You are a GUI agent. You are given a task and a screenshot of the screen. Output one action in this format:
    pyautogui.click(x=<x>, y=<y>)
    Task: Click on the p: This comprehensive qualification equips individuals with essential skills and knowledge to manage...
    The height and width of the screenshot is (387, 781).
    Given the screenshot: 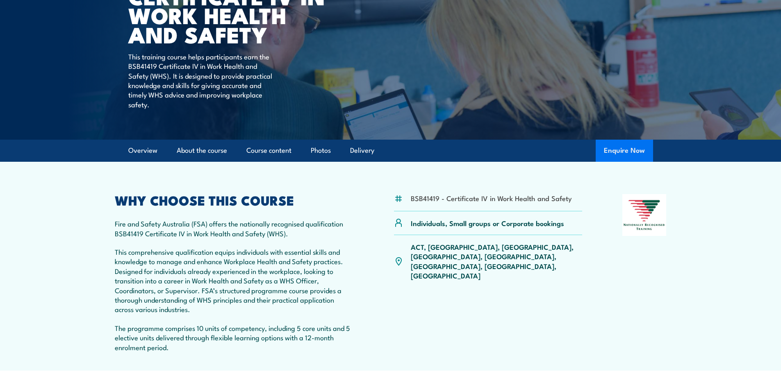 What is the action you would take?
    pyautogui.click(x=235, y=281)
    